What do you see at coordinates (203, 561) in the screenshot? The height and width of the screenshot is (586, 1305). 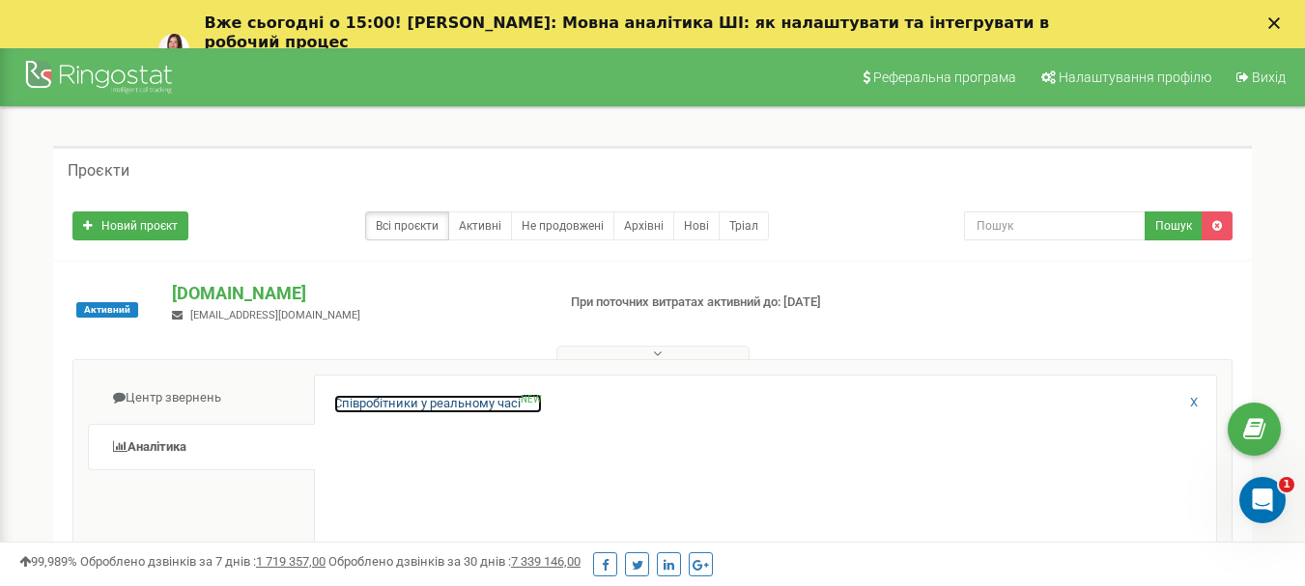 I see `span: Оброблено дзвінків за 7 днів :` at bounding box center [203, 561].